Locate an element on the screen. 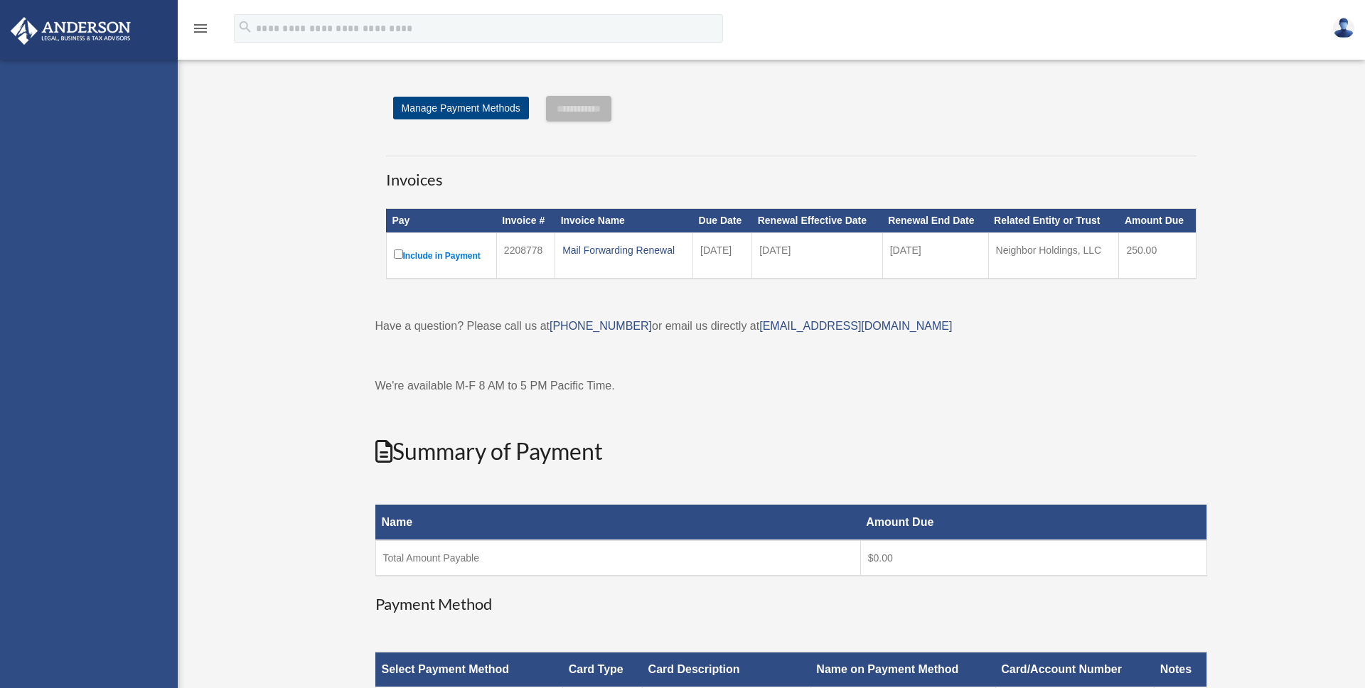 This screenshot has width=1365, height=688. a: menu is located at coordinates (201, 31).